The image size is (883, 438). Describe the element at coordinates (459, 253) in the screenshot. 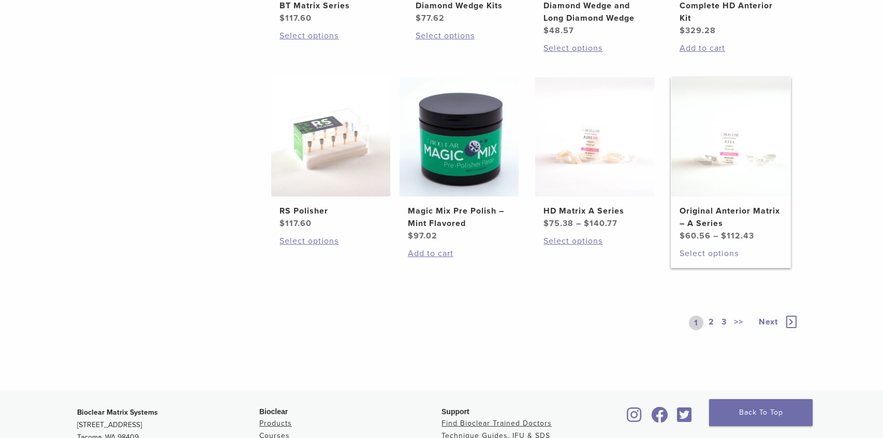

I see `a: Add to cart: “Magic Mix Pre Polish - Mint Flavored”` at that location.